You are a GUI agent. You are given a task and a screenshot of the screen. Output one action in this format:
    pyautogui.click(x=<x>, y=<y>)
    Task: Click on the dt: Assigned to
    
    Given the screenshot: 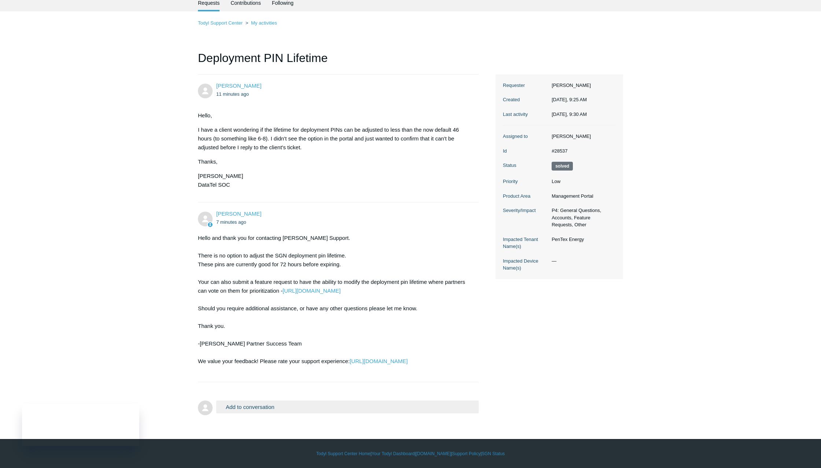 What is the action you would take?
    pyautogui.click(x=526, y=136)
    